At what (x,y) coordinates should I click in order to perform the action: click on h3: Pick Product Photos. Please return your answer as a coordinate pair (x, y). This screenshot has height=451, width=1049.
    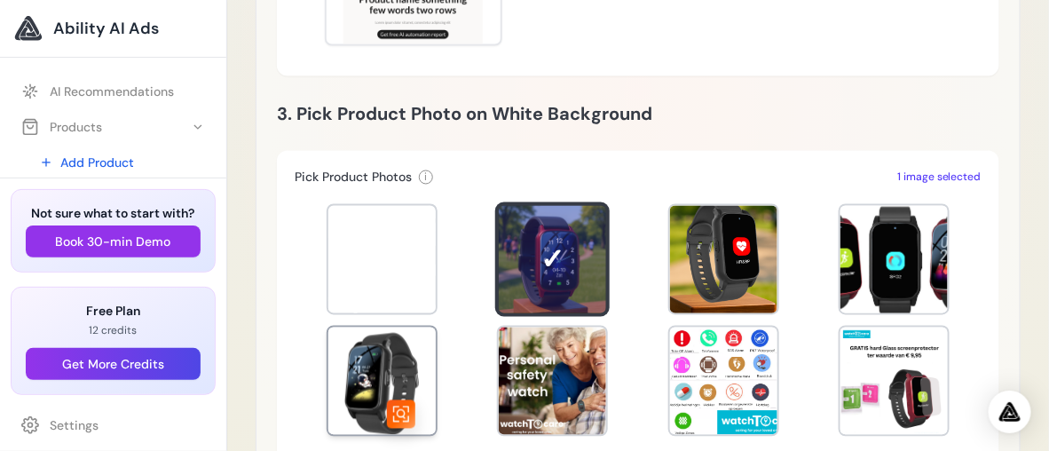
    Looking at the image, I should click on (353, 178).